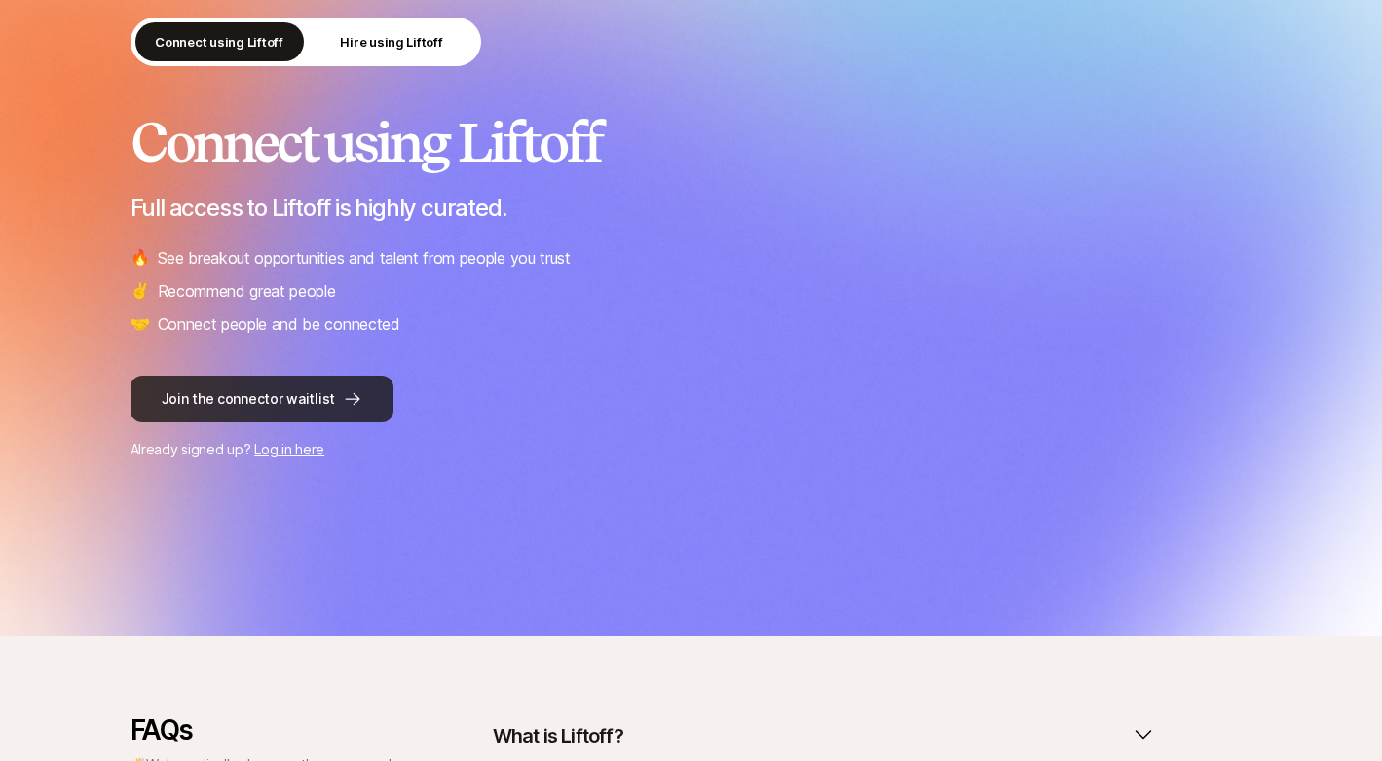  Describe the element at coordinates (219, 42) in the screenshot. I see `p: Connect using Liftoff` at that location.